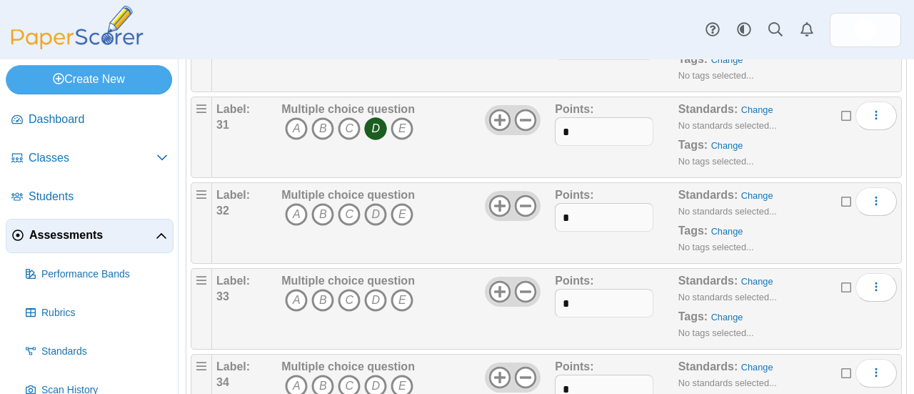 The width and height of the screenshot is (914, 394). I want to click on b: 33, so click(223, 296).